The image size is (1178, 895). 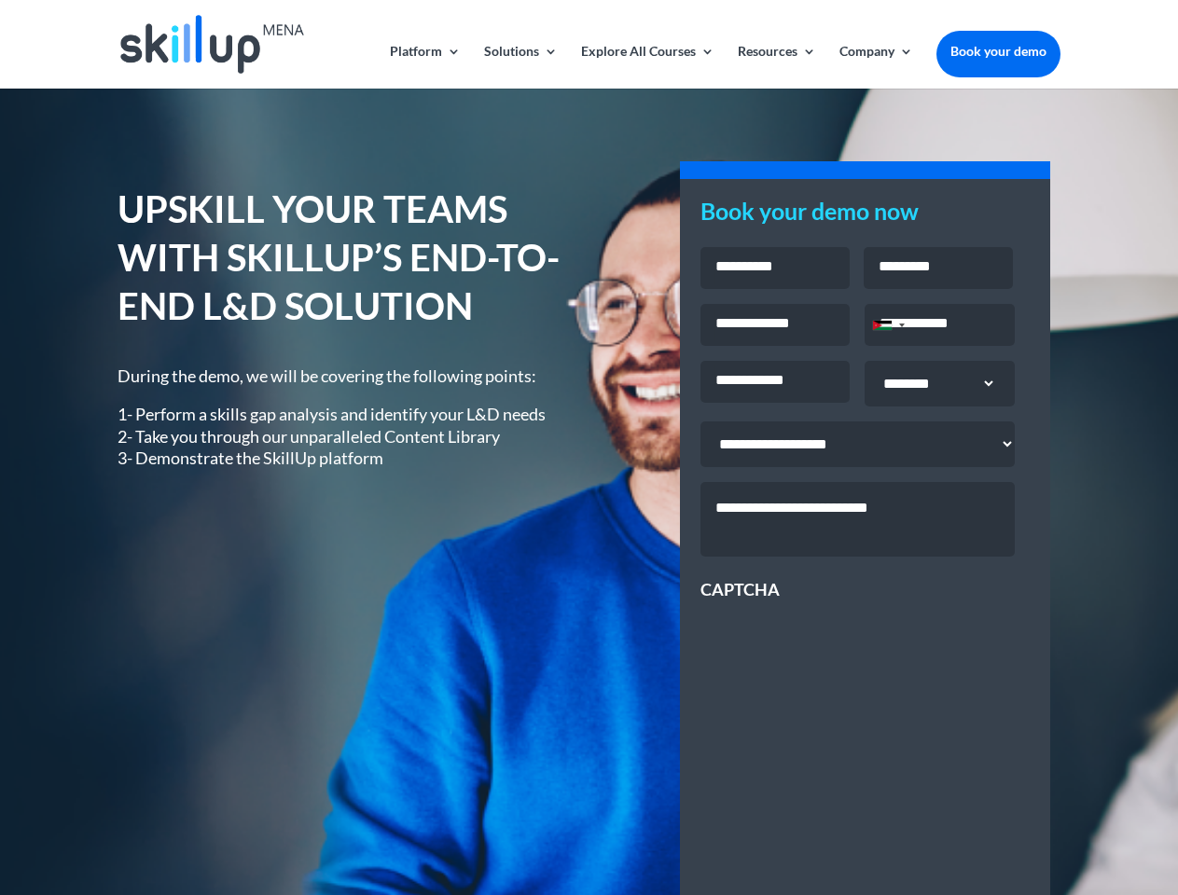 What do you see at coordinates (520, 66) in the screenshot?
I see `a: Solutions` at bounding box center [520, 66].